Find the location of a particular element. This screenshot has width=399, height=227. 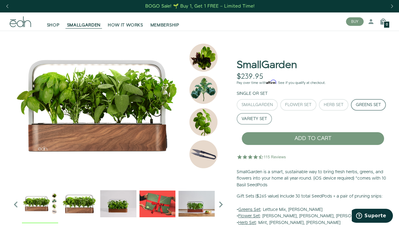

button: Greens Set is located at coordinates (368, 105).